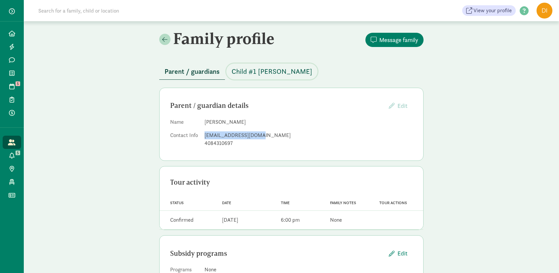  Describe the element at coordinates (225, 38) in the screenshot. I see `h2: Family profile` at that location.